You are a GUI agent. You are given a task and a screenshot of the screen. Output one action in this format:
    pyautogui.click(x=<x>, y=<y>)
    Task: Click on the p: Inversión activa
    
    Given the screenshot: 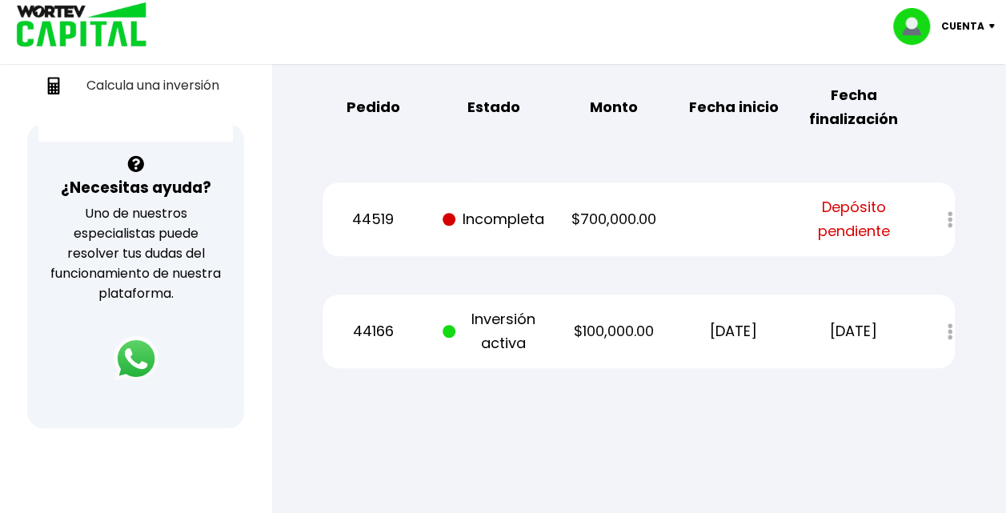 What is the action you would take?
    pyautogui.click(x=493, y=331)
    